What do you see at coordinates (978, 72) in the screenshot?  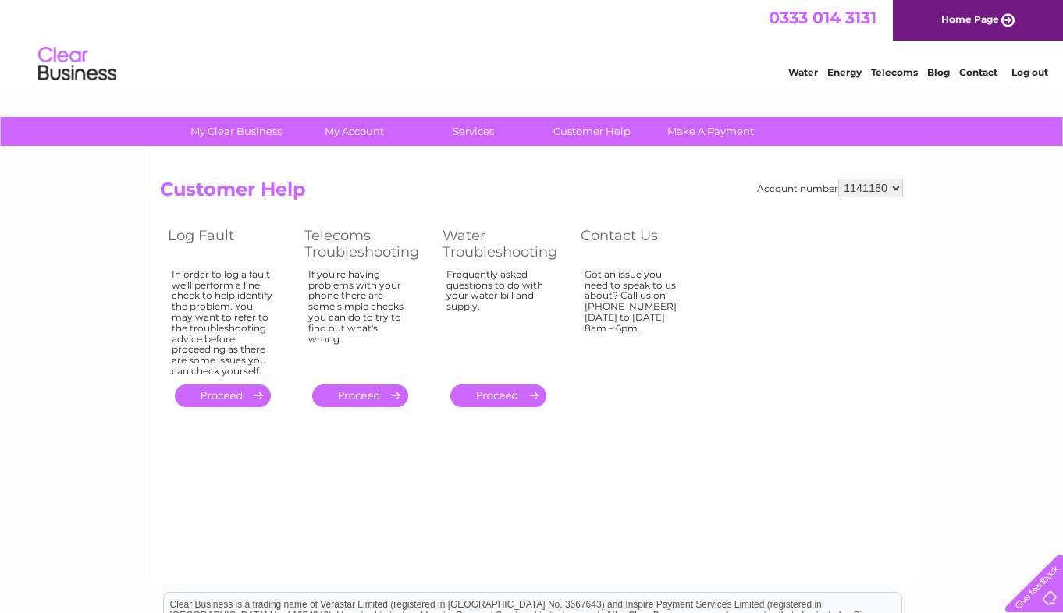 I see `a: Contact` at bounding box center [978, 72].